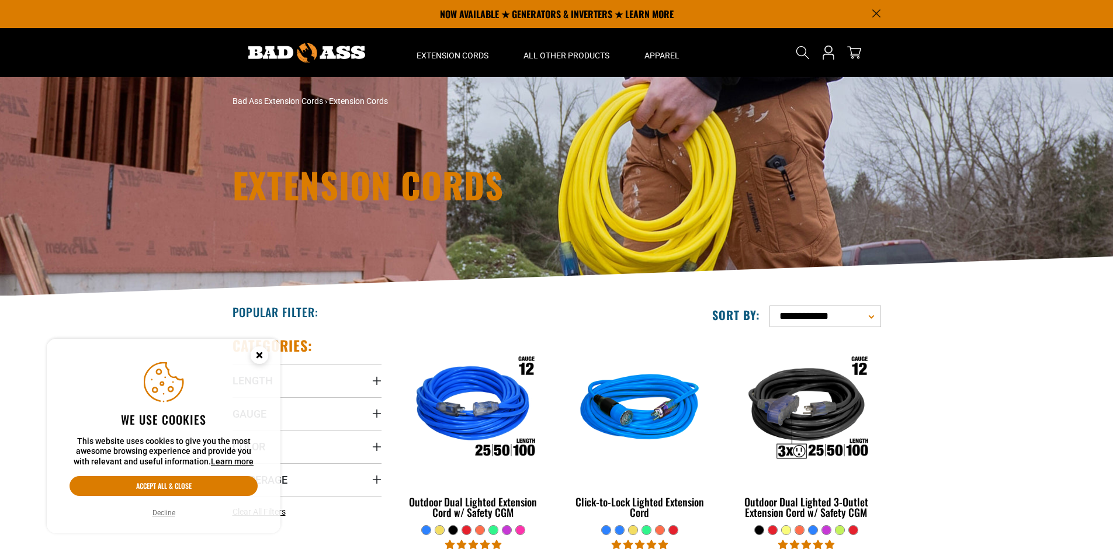  Describe the element at coordinates (640, 545) in the screenshot. I see `span: 4.87 stars` at that location.